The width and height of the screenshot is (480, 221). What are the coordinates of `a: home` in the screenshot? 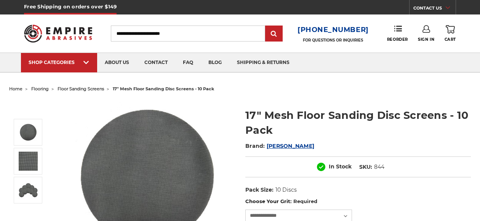 It's located at (16, 89).